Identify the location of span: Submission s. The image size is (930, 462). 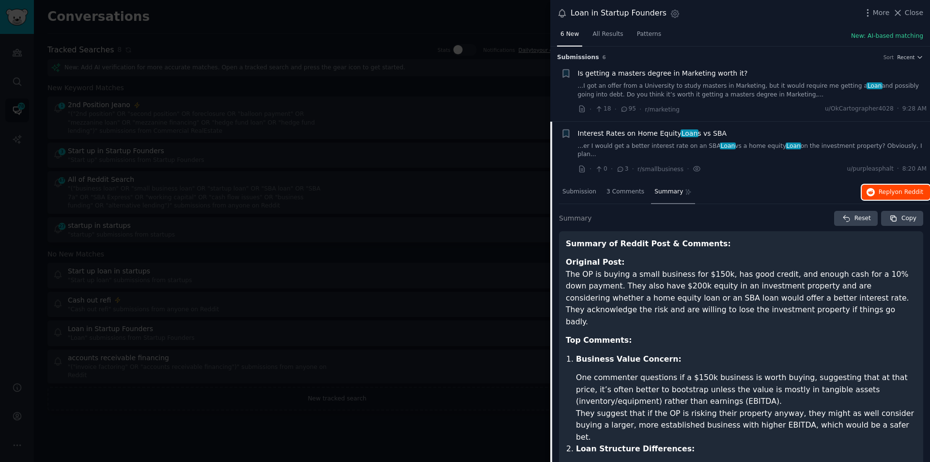
(578, 58).